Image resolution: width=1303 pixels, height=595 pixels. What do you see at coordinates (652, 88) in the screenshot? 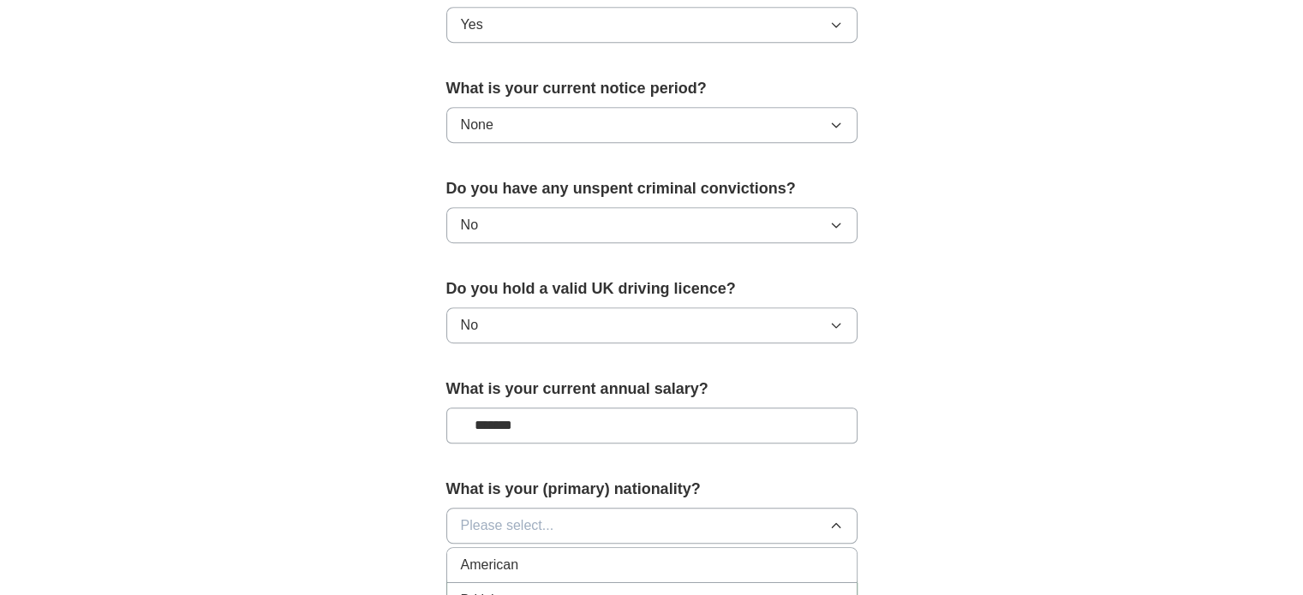
I see `label: What is your current notice period?` at bounding box center [652, 88].